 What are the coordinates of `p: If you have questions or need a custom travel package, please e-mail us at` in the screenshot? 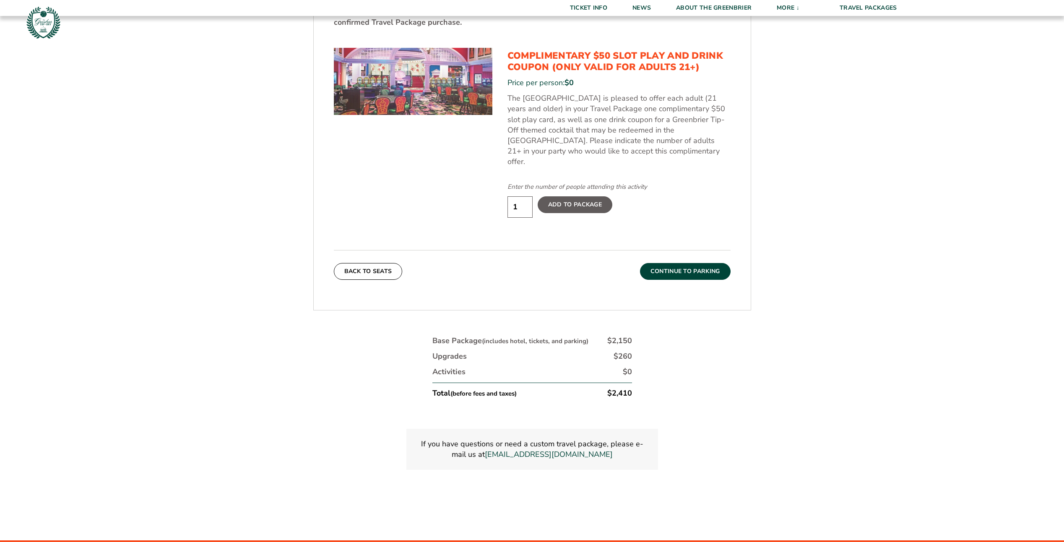 It's located at (532, 449).